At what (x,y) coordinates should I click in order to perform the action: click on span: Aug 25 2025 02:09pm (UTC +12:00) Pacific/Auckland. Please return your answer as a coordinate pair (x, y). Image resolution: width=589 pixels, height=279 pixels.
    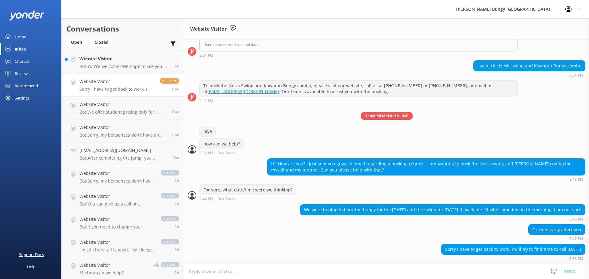
    Looking at the image, I should click on (177, 181).